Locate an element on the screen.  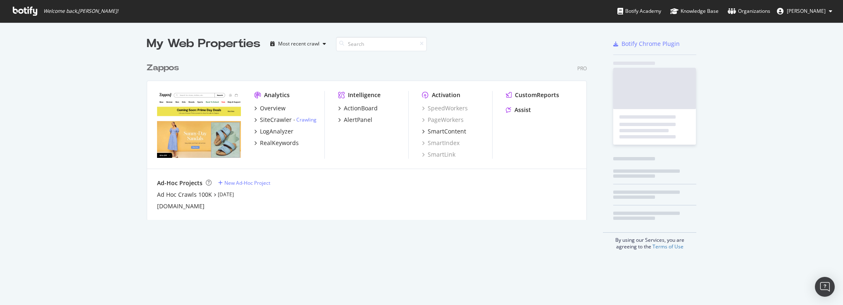
div: grid is located at coordinates (370, 136).